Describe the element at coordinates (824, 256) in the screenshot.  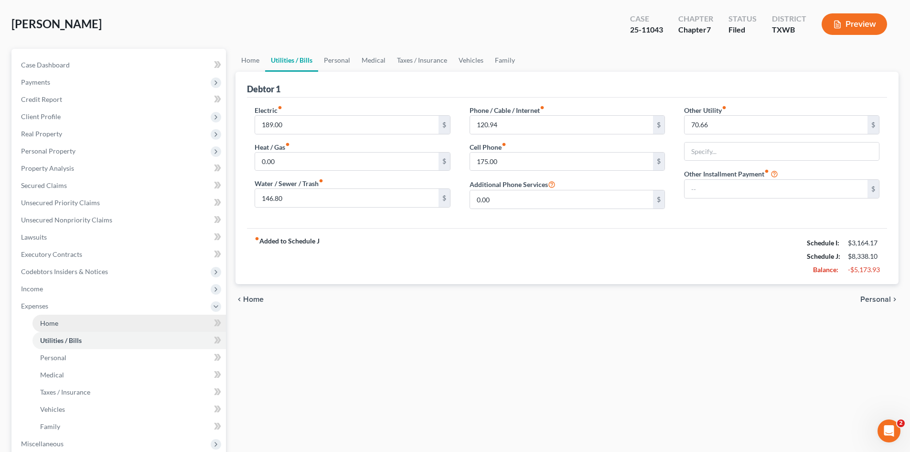
I see `strong: Schedule J:` at that location.